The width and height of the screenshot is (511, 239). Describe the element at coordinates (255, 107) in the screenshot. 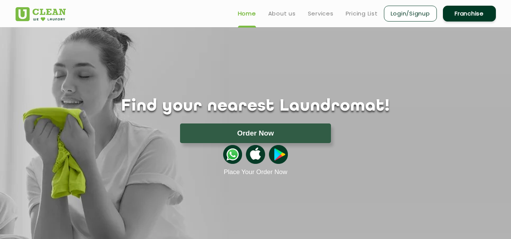

I see `h1: Find your nearest Laundromat!` at that location.